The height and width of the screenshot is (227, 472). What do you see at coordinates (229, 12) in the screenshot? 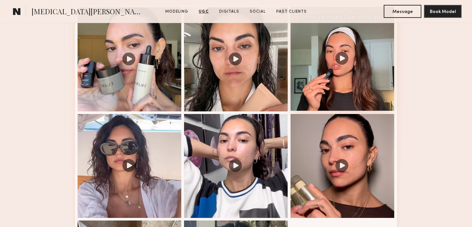
I see `a: Digitals` at bounding box center [229, 12].